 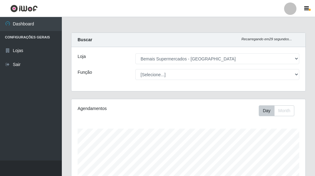 What do you see at coordinates (24, 8) in the screenshot?
I see `img: CoreUI Logo` at bounding box center [24, 8].